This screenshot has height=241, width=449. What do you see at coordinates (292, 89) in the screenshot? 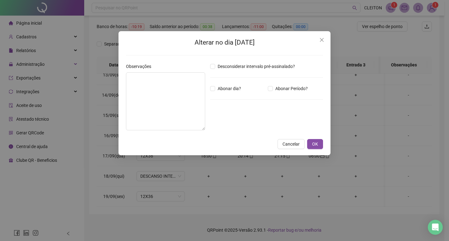
I see `span: Abonar Período?` at bounding box center [292, 89].